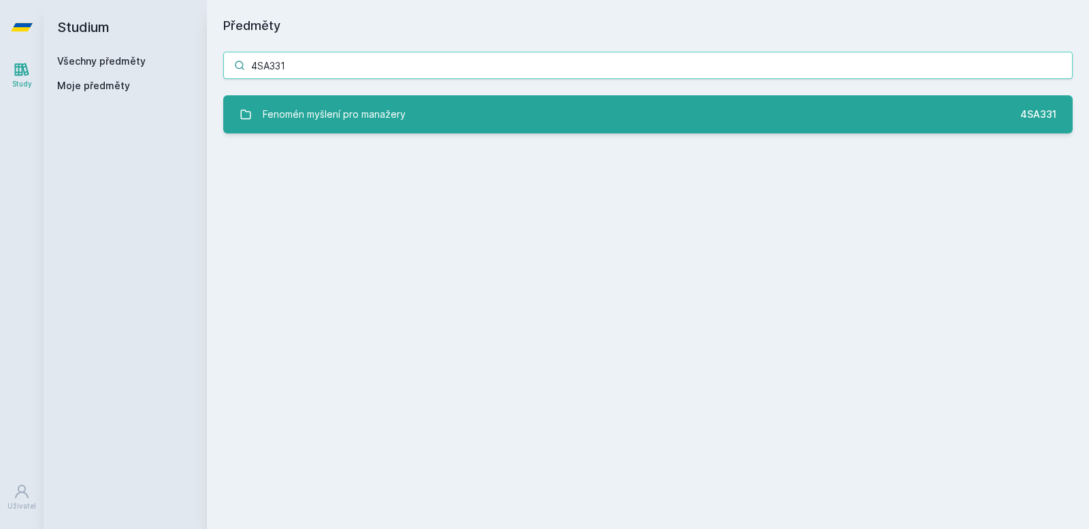 The height and width of the screenshot is (529, 1089). What do you see at coordinates (22, 506) in the screenshot?
I see `div: Uživatel` at bounding box center [22, 506].